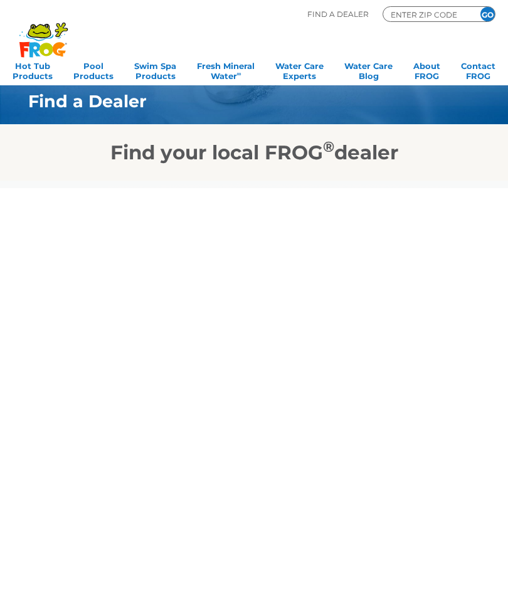  Describe the element at coordinates (299, 70) in the screenshot. I see `a: Water CareExperts` at that location.